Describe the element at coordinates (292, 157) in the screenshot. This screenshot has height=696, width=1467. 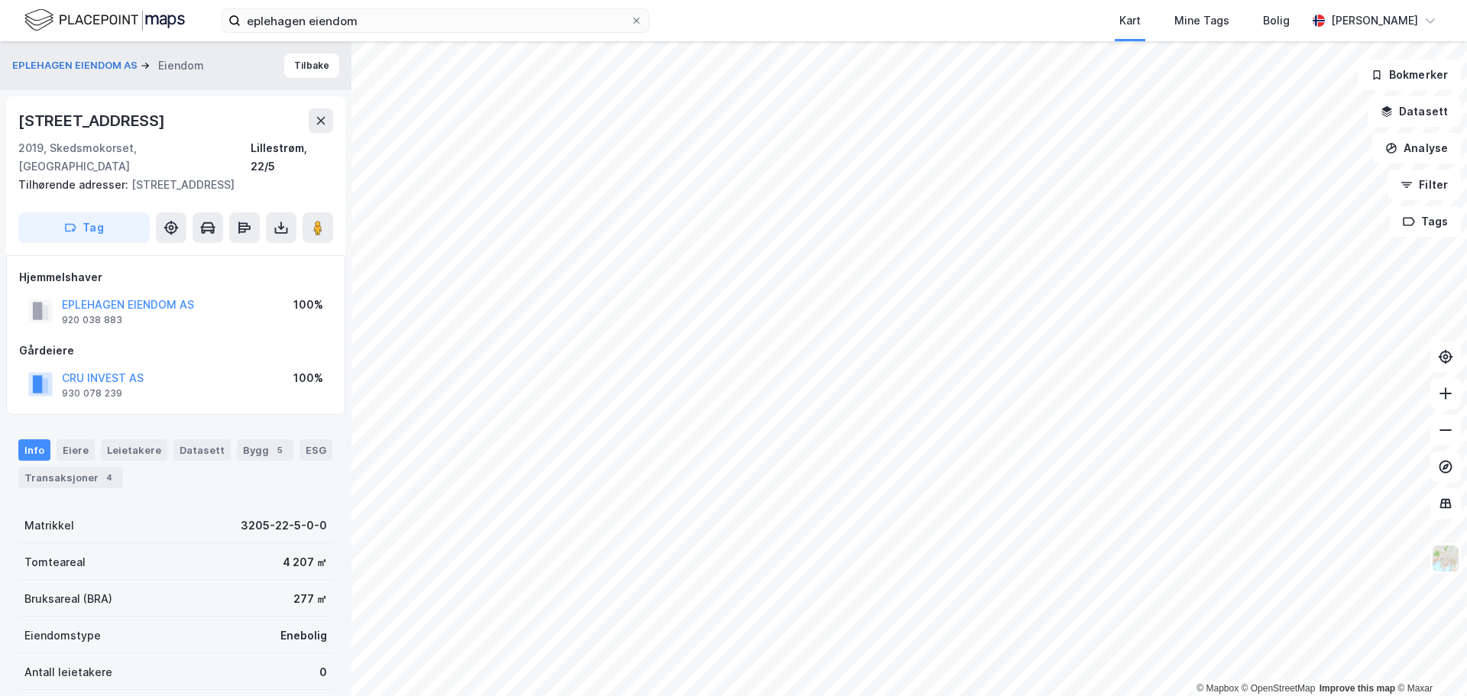
I see `div: Lillestrøm, 22/5` at that location.